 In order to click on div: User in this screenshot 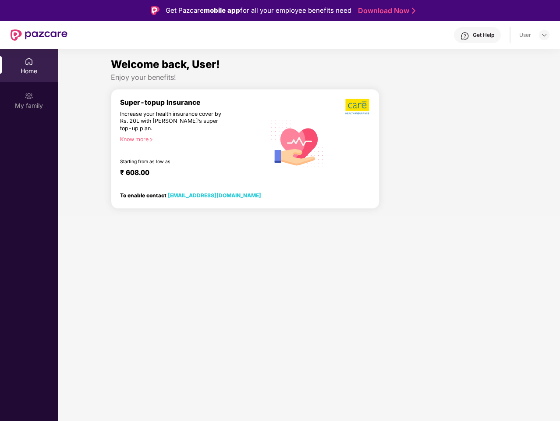, I will do `click(525, 35)`.